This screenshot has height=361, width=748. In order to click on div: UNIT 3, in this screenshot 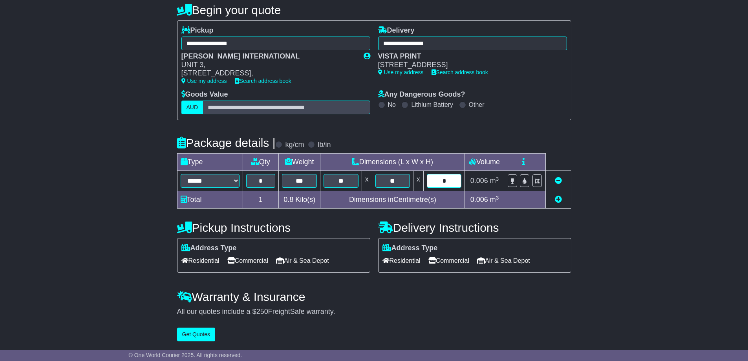, I will do `click(268, 65)`.